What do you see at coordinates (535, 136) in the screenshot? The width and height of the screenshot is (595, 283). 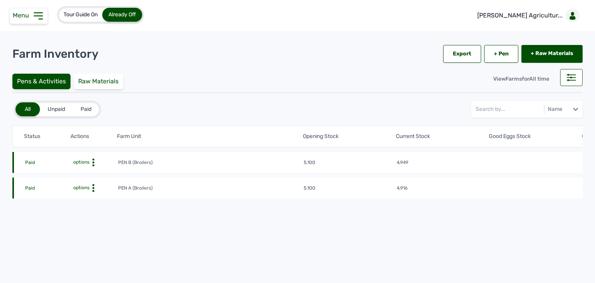 I see `th: Good Eggs Stock` at bounding box center [535, 136].